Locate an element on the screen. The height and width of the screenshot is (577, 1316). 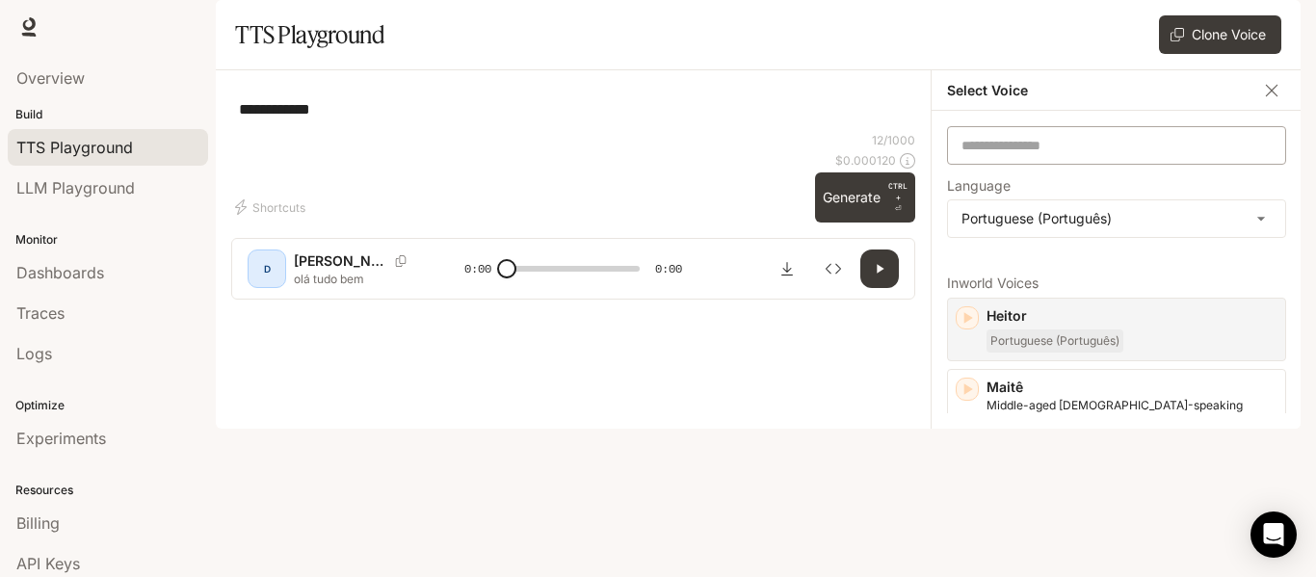
button: Clone Voice is located at coordinates (1220, 35).